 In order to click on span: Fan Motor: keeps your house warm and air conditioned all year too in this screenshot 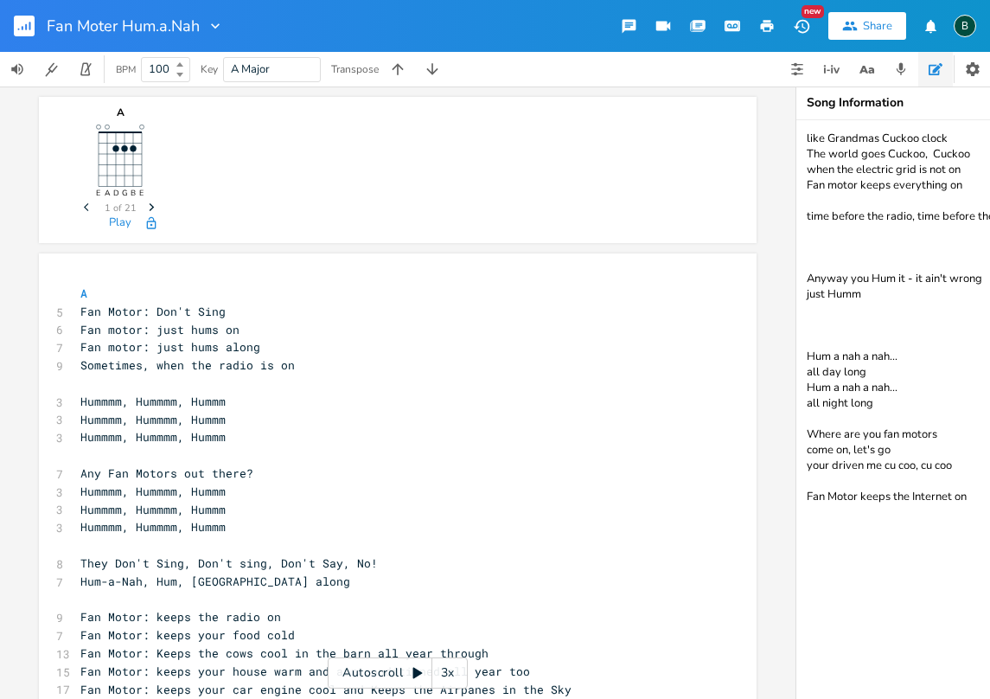, I will do `click(305, 671)`.